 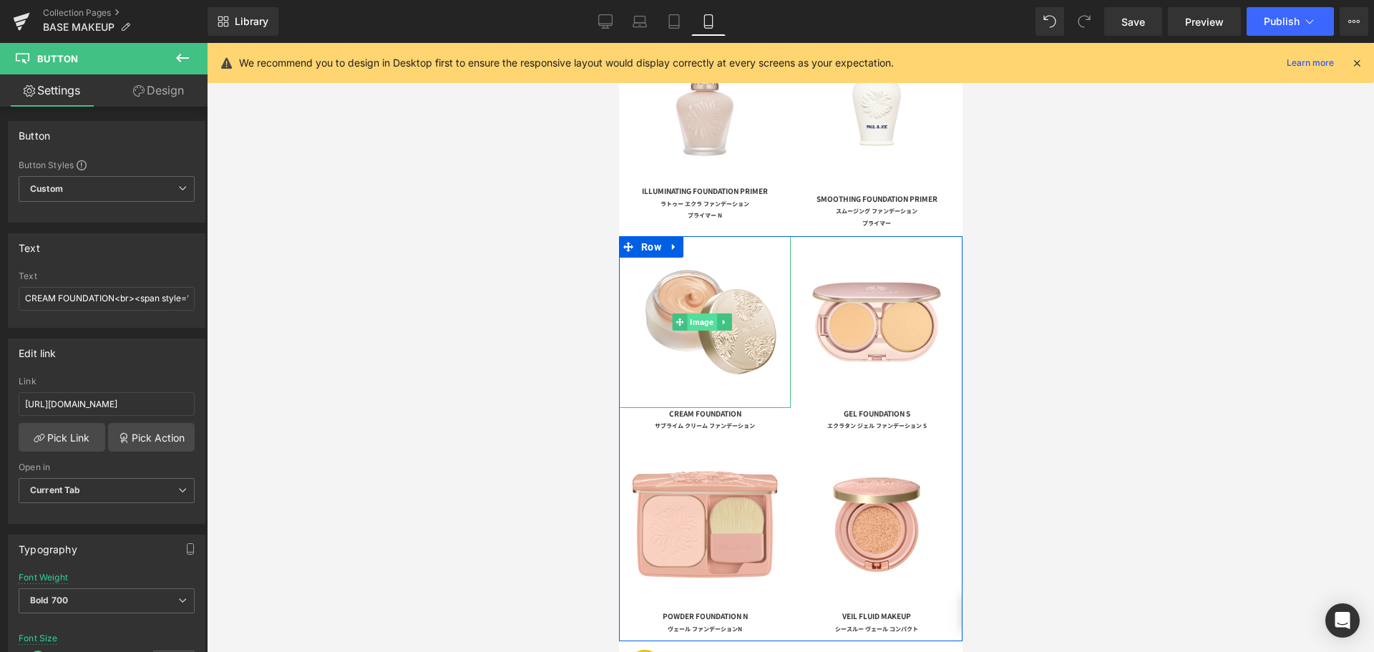 I want to click on span: BASE MAKEUP, so click(x=79, y=27).